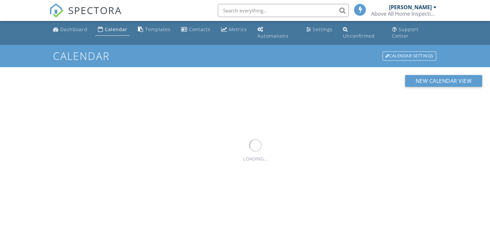  What do you see at coordinates (74, 29) in the screenshot?
I see `div: Dashboard` at bounding box center [74, 29].